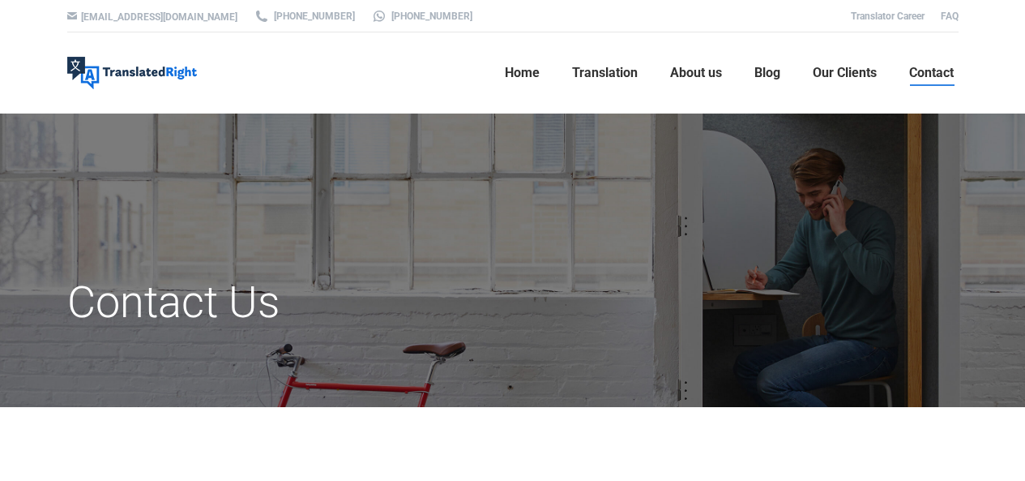 The image size is (1025, 481). I want to click on a: Contact, so click(931, 73).